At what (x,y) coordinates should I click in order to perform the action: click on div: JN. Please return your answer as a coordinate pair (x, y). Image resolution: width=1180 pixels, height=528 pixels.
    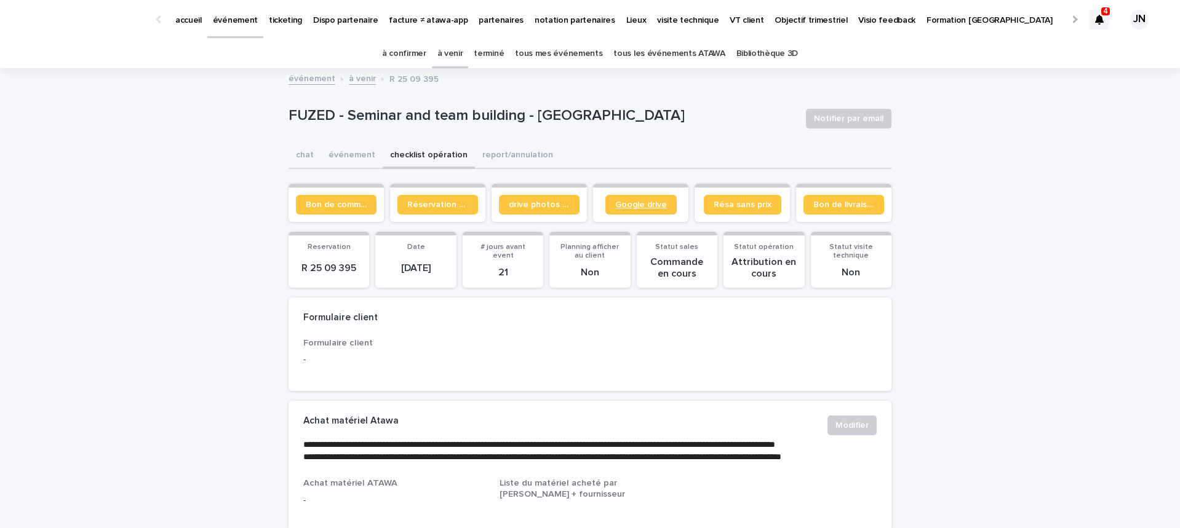
    Looking at the image, I should click on (1139, 20).